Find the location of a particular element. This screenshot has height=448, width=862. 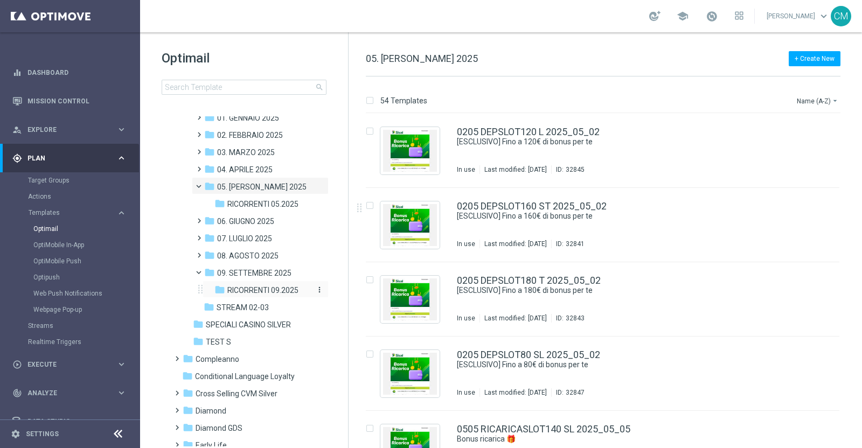

span: Conditional Language Loyalty is located at coordinates (244, 376).